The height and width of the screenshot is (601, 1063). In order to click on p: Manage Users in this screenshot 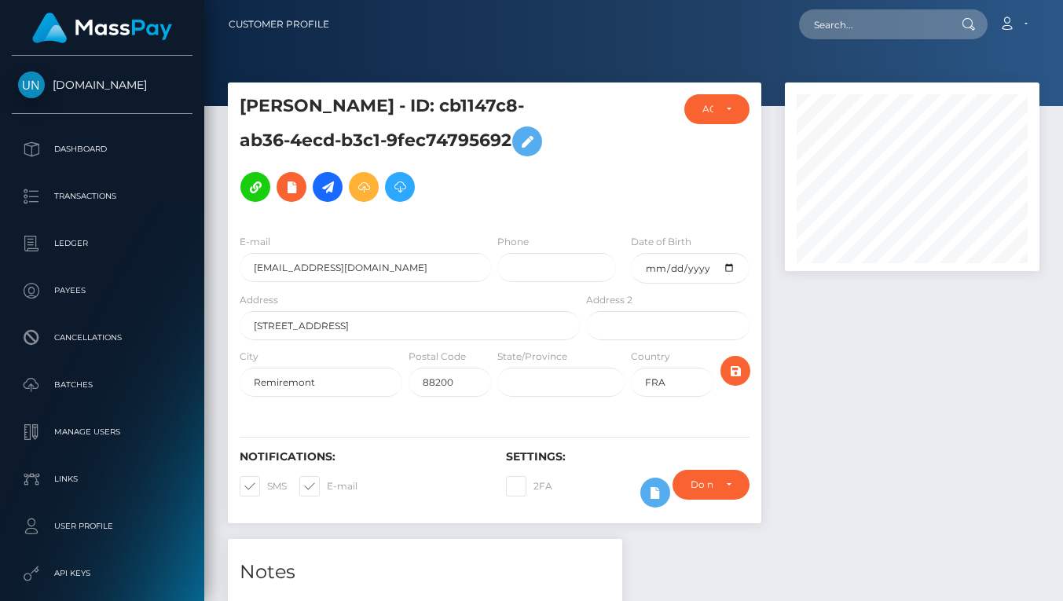, I will do `click(102, 432)`.